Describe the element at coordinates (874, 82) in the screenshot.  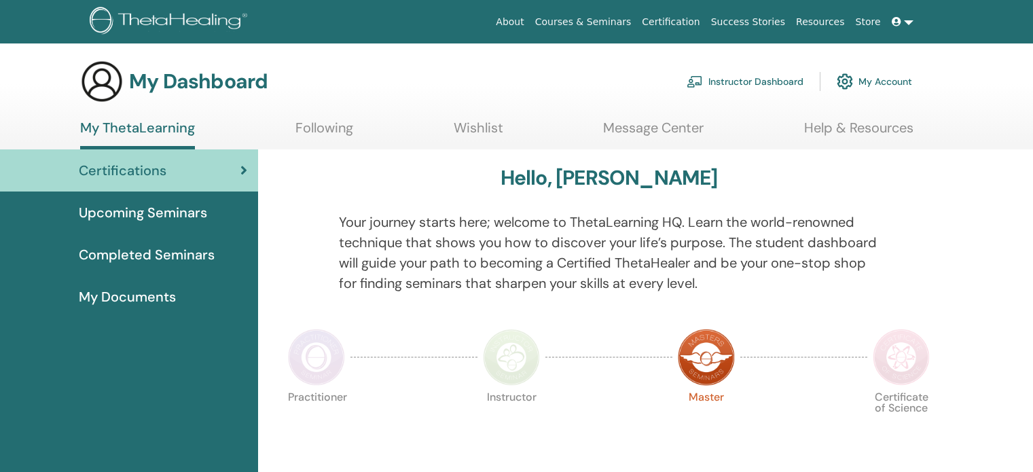
I see `a: My Account` at that location.